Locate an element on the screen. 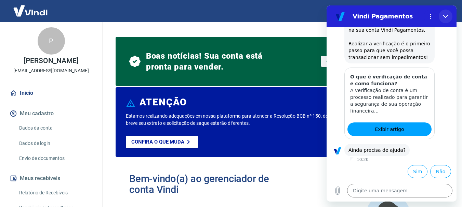 The image size is (462, 207). button: Sim is located at coordinates (91, 166).